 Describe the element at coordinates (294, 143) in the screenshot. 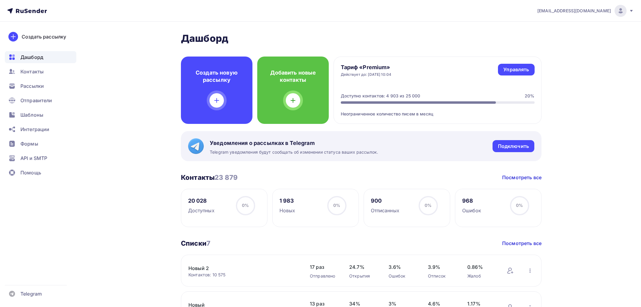

I see `span: Уведомления о рассылках в Telegram` at that location.